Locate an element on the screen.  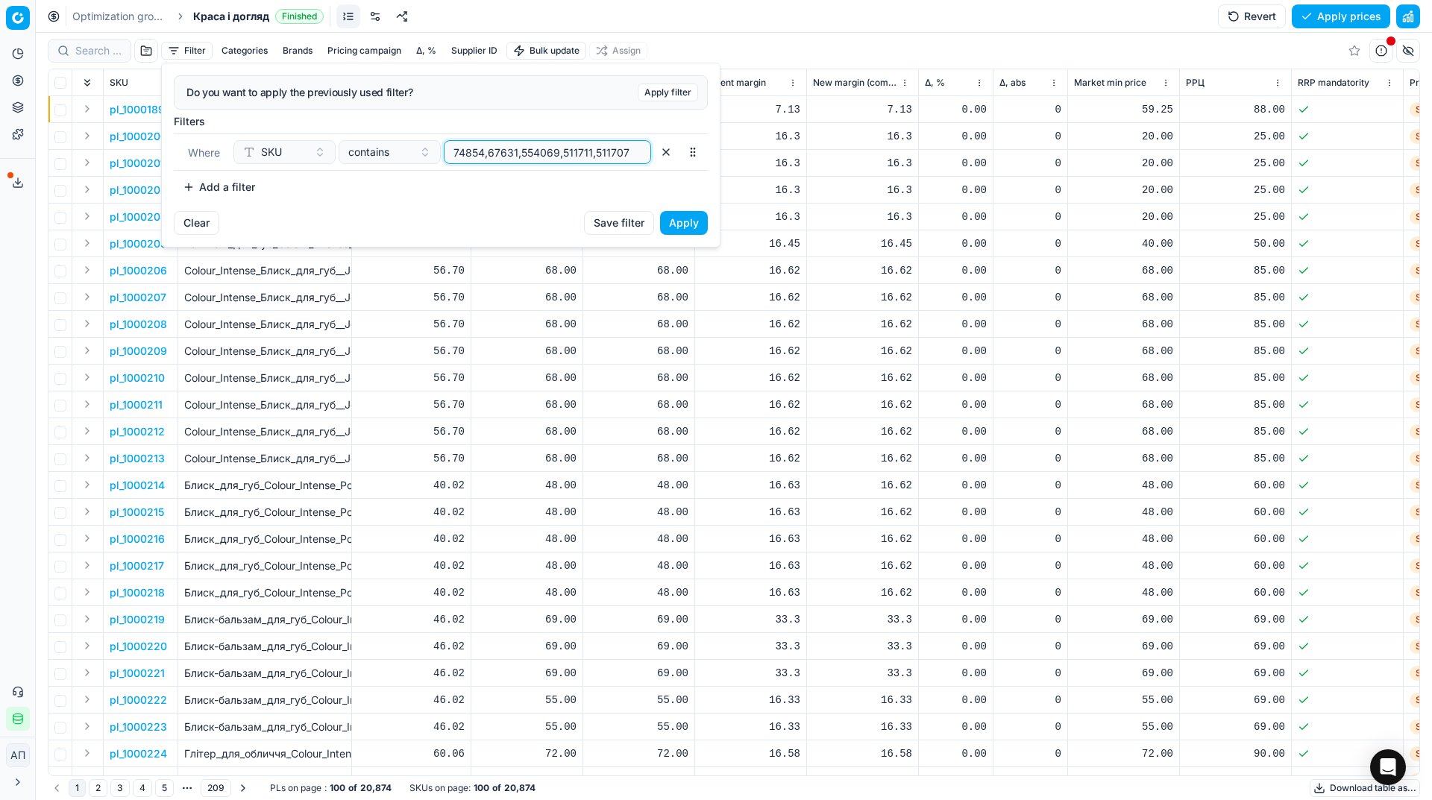
span: Where is located at coordinates (204, 152).